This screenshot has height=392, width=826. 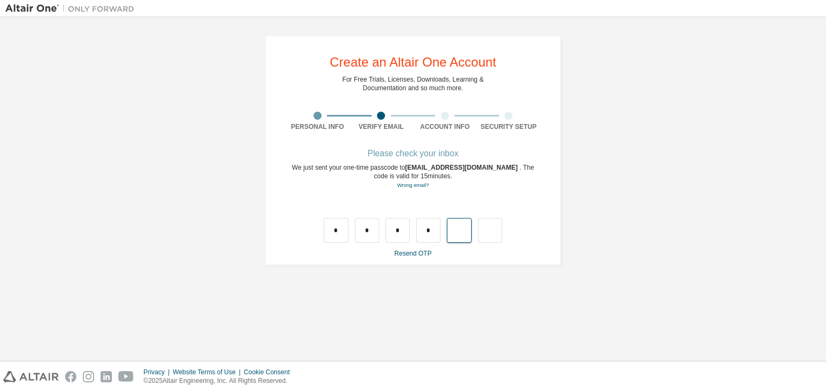 What do you see at coordinates (317, 127) in the screenshot?
I see `div: Personal Info` at bounding box center [317, 127].